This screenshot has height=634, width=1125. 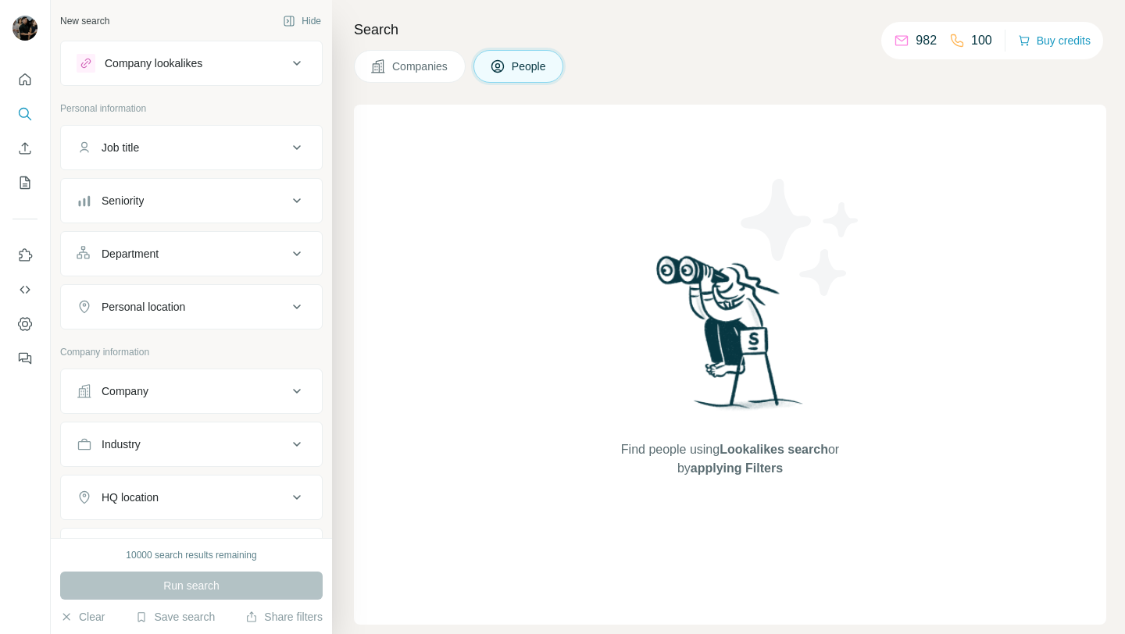 What do you see at coordinates (283, 617) in the screenshot?
I see `button: Share filters` at bounding box center [283, 617].